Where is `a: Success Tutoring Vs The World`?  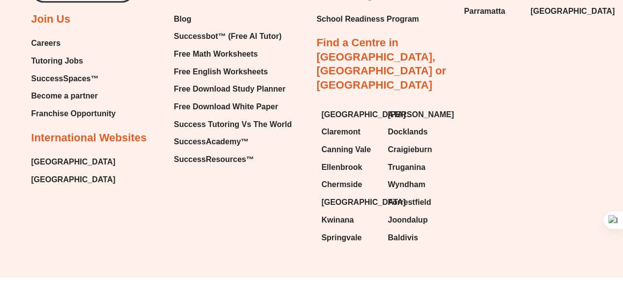 a: Success Tutoring Vs The World is located at coordinates (233, 125).